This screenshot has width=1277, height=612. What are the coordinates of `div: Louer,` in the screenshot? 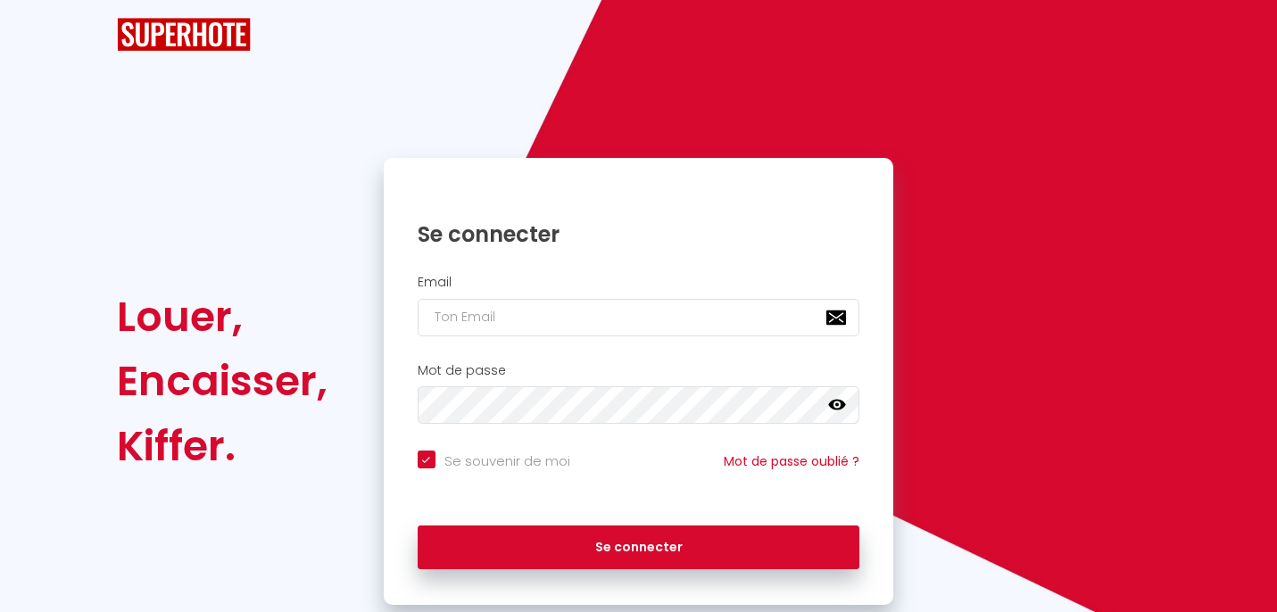 It's located at (222, 317).